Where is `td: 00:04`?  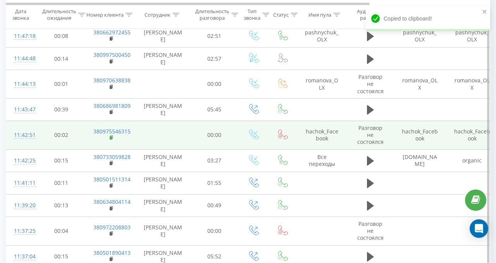
td: 00:04 is located at coordinates (61, 232).